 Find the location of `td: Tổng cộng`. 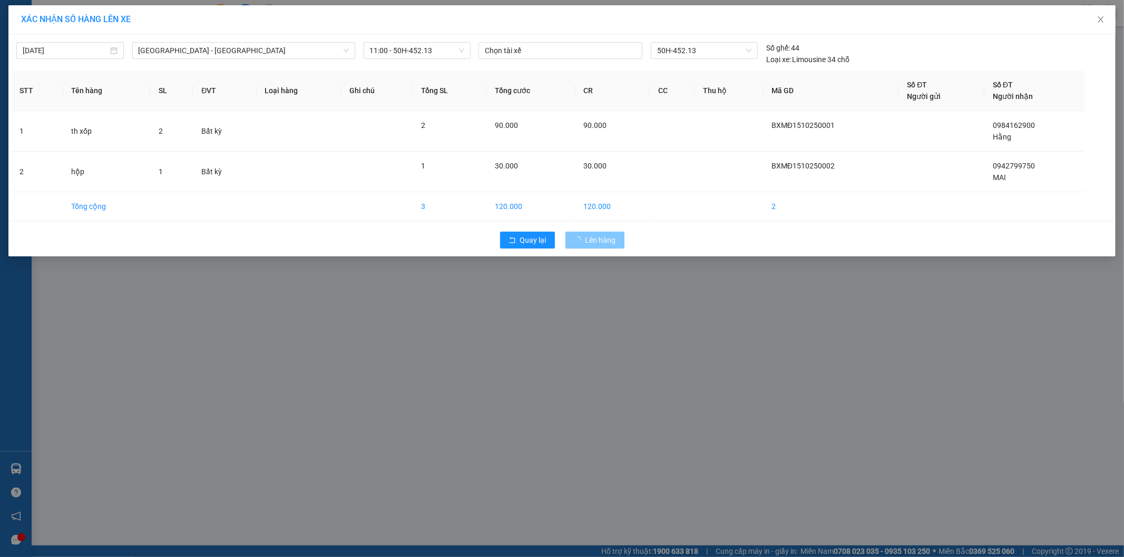

td: Tổng cộng is located at coordinates (106, 207).